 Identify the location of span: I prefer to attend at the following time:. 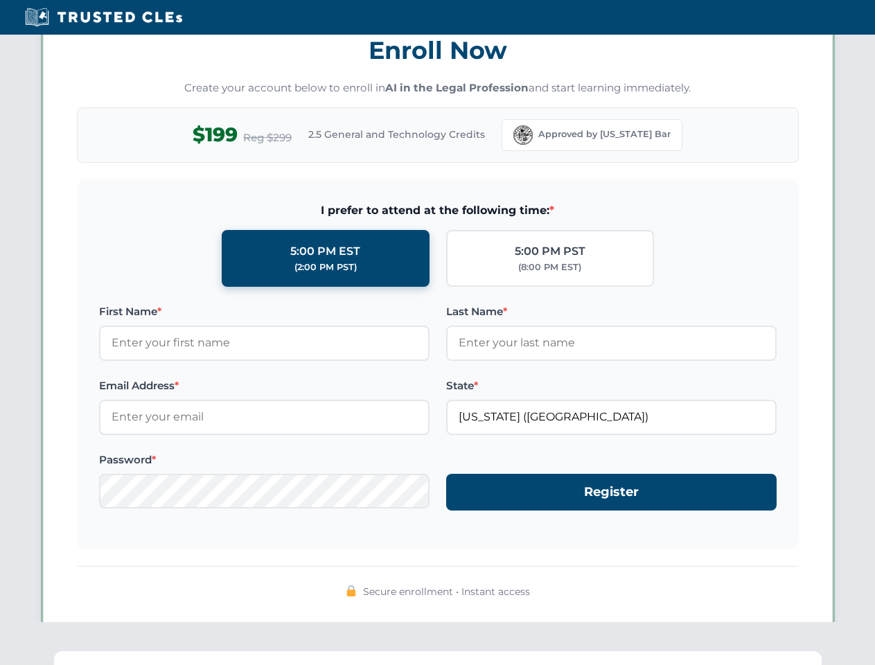
(438, 211).